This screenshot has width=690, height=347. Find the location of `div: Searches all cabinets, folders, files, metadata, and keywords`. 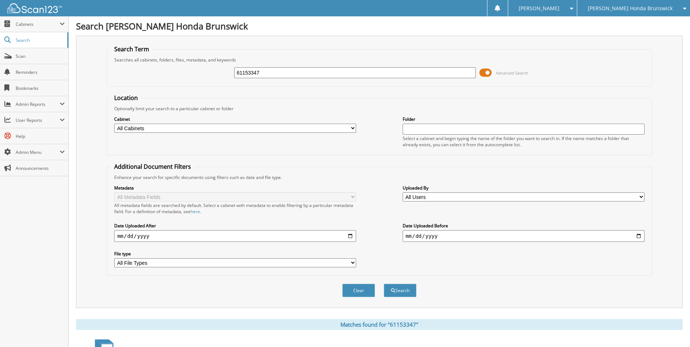

div: Searches all cabinets, folders, files, metadata, and keywords is located at coordinates (379, 60).